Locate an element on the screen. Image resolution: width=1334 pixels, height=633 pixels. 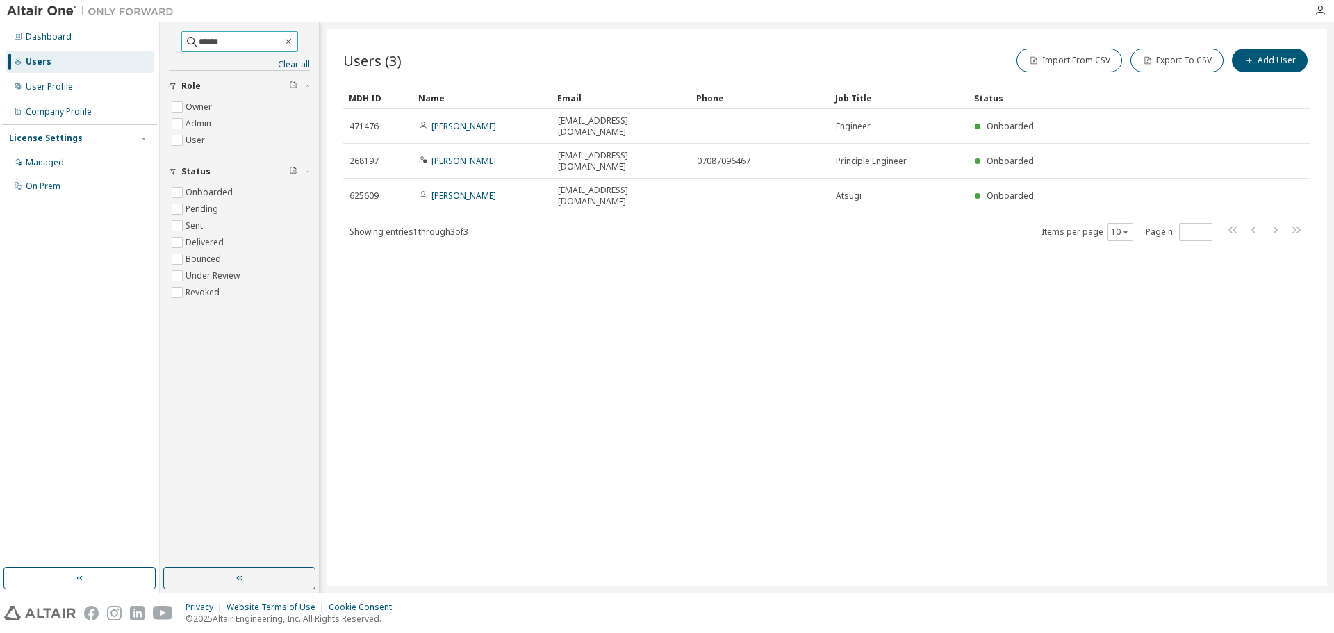
span: Showing entries 1 through 3 of 3 is located at coordinates (409, 231).